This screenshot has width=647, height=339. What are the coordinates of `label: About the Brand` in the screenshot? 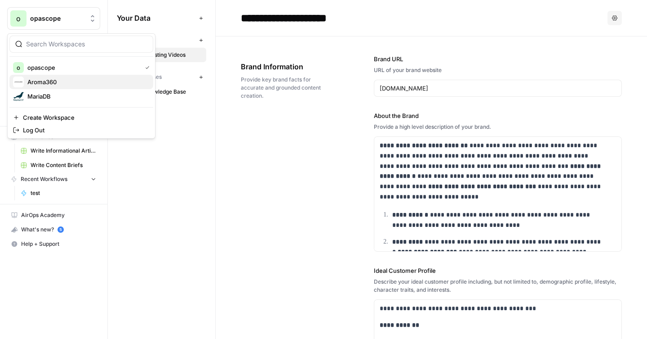 It's located at (498, 116).